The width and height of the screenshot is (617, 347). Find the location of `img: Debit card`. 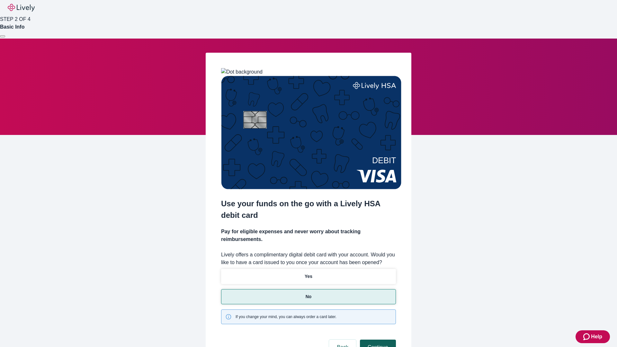

img: Debit card is located at coordinates (311, 132).